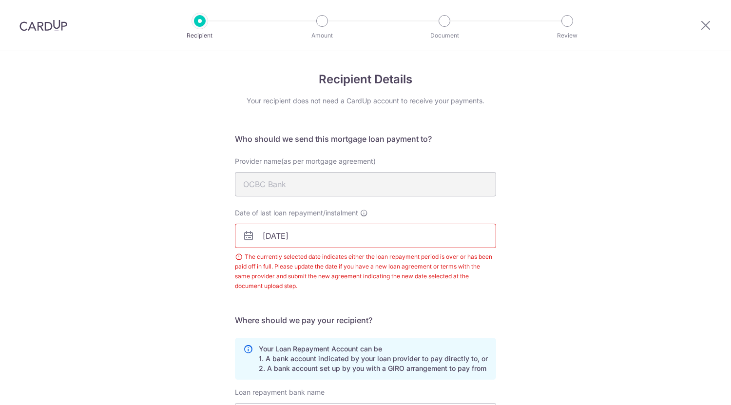 This screenshot has height=405, width=731. Describe the element at coordinates (365, 79) in the screenshot. I see `h4: Recipient Details` at that location.